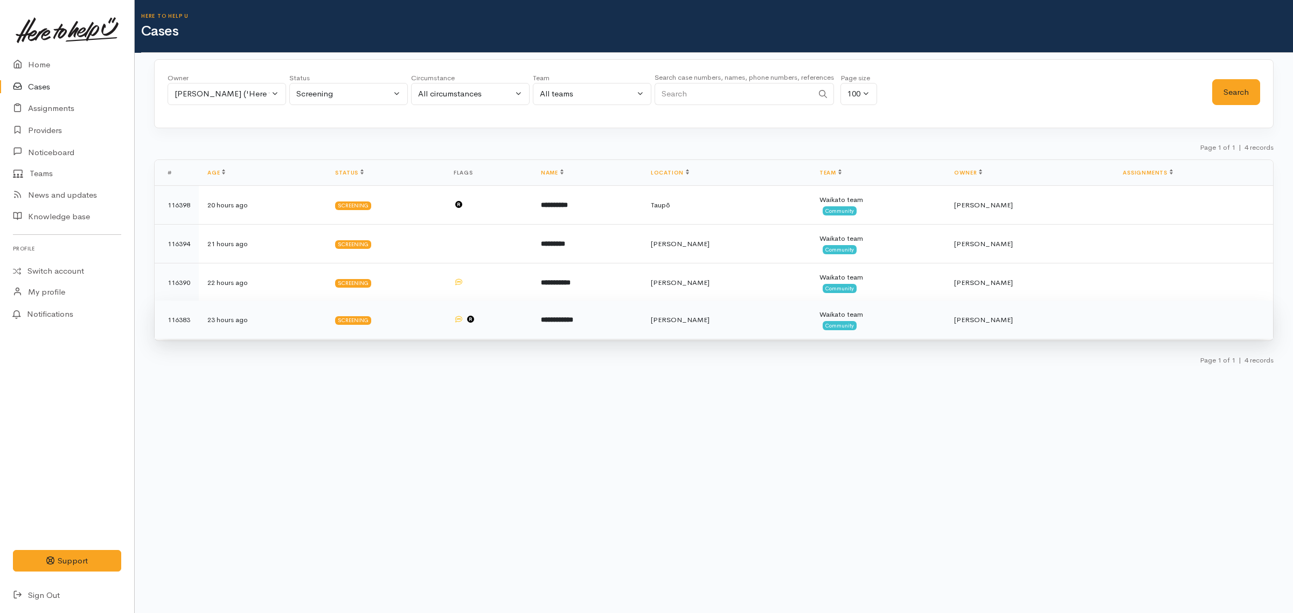 The image size is (1293, 613). Describe the element at coordinates (177, 244) in the screenshot. I see `td: 116394` at that location.